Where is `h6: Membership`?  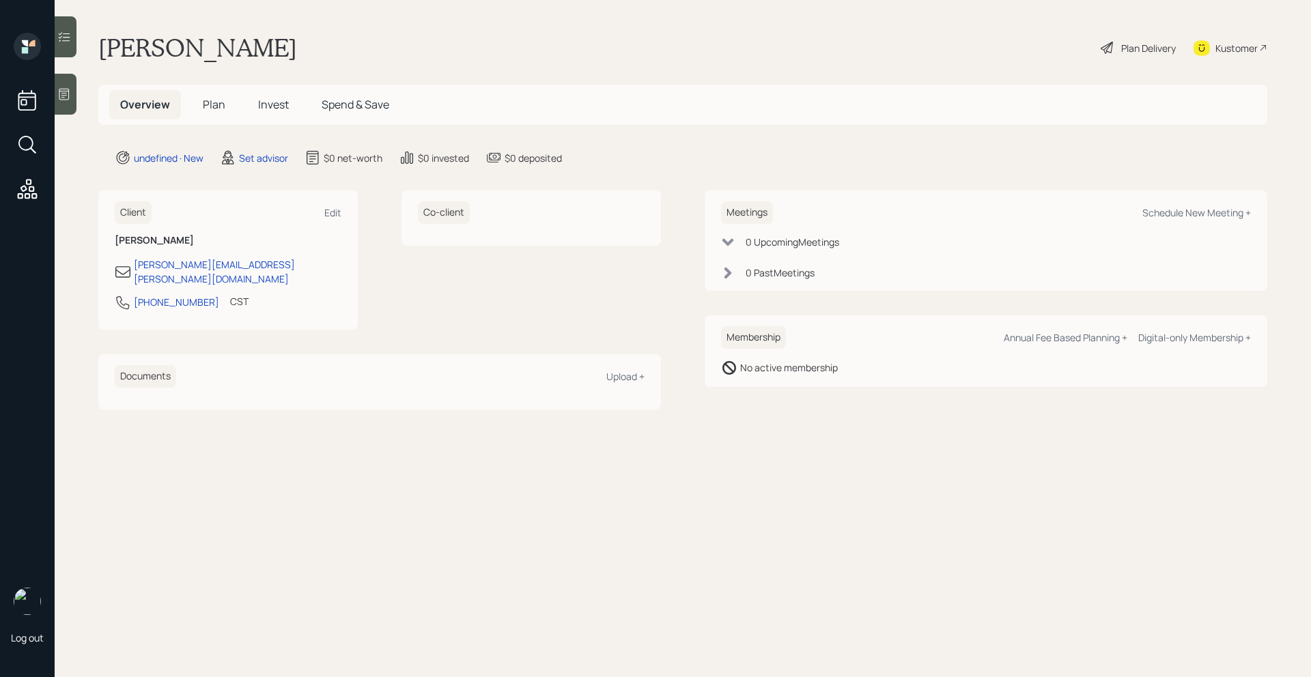
h6: Membership is located at coordinates (753, 337).